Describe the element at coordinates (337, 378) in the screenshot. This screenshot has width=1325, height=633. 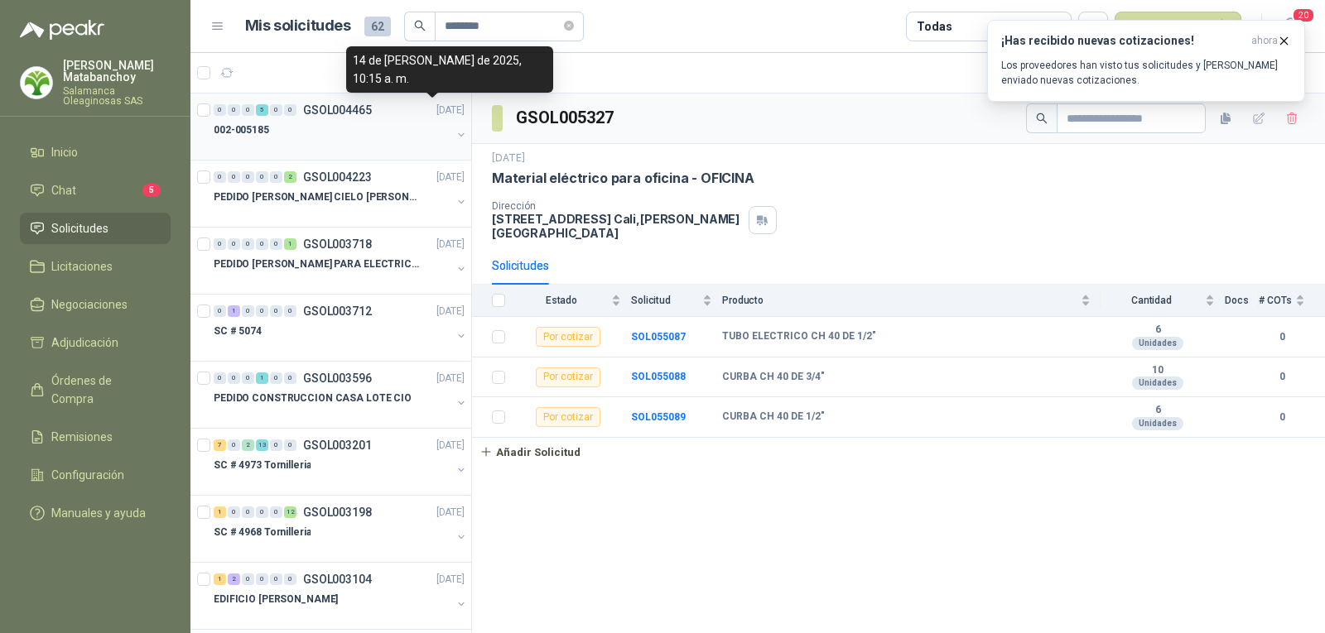
I see `p: GSOL003596` at that location.